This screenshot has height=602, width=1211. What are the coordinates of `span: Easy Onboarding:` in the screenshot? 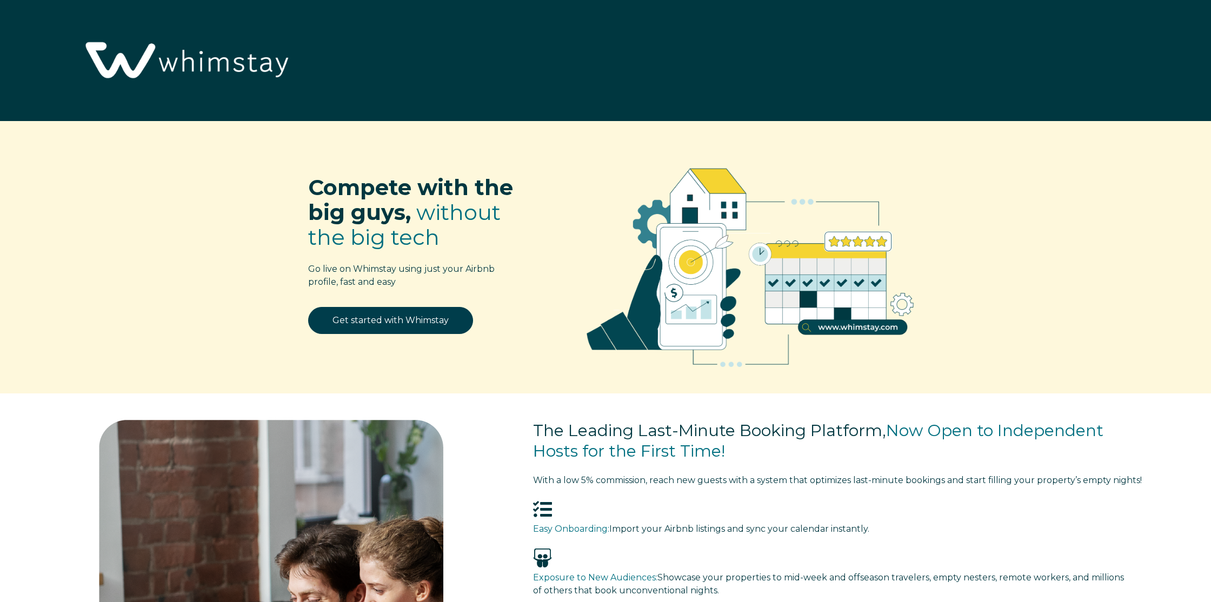 It's located at (571, 529).